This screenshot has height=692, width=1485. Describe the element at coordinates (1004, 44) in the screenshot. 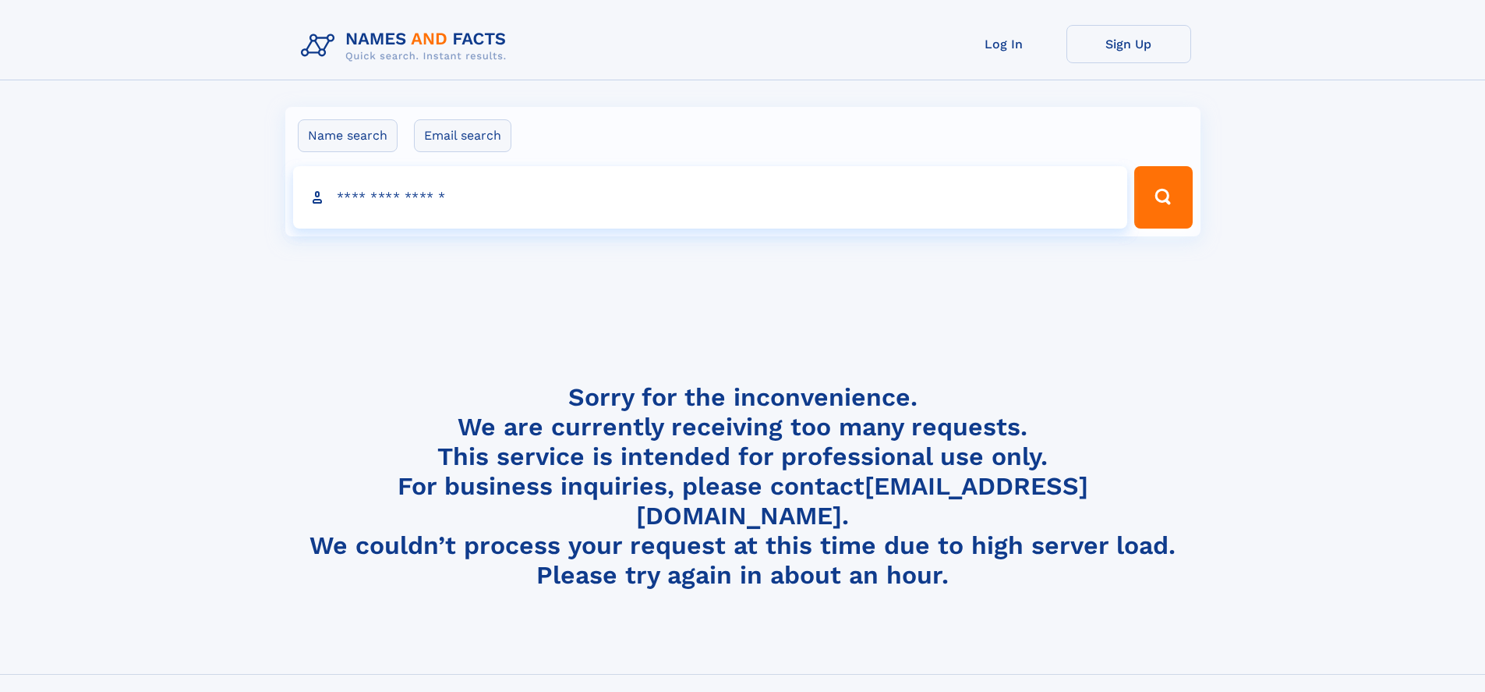

I see `a: Log In` at that location.